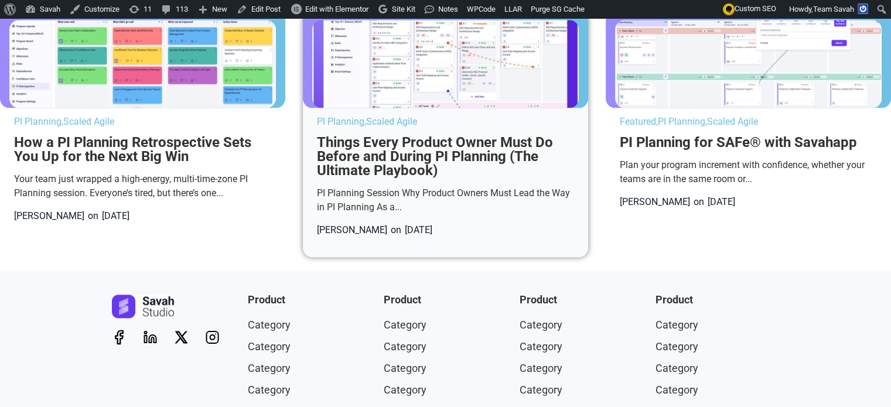 This screenshot has width=891, height=407. I want to click on div: Your team just wrapped a high-energy, multi-time-zone PI Planning session. Everyone’s tired, but ..., so click(142, 186).